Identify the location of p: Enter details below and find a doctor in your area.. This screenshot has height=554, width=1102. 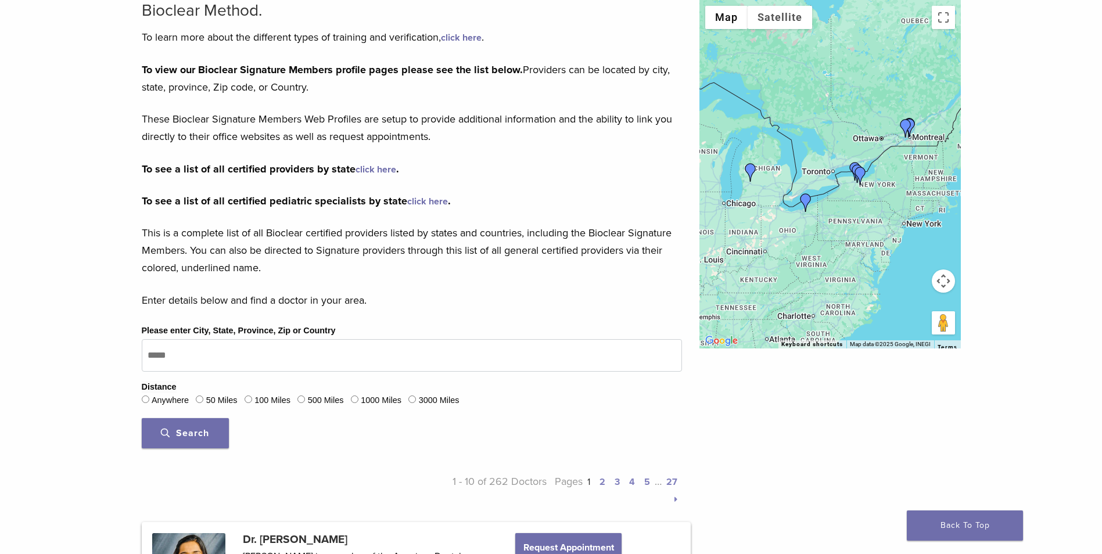
(412, 300).